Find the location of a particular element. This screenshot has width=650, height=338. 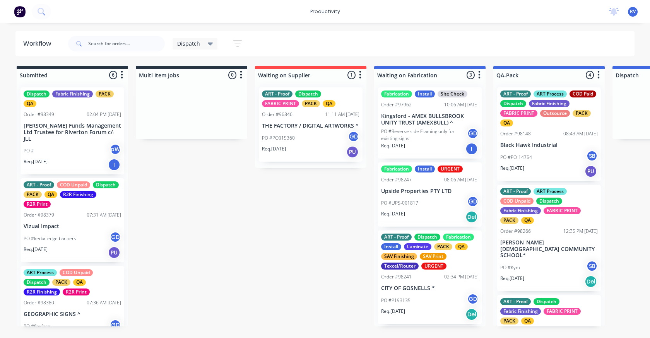

div: I is located at coordinates (472, 149).